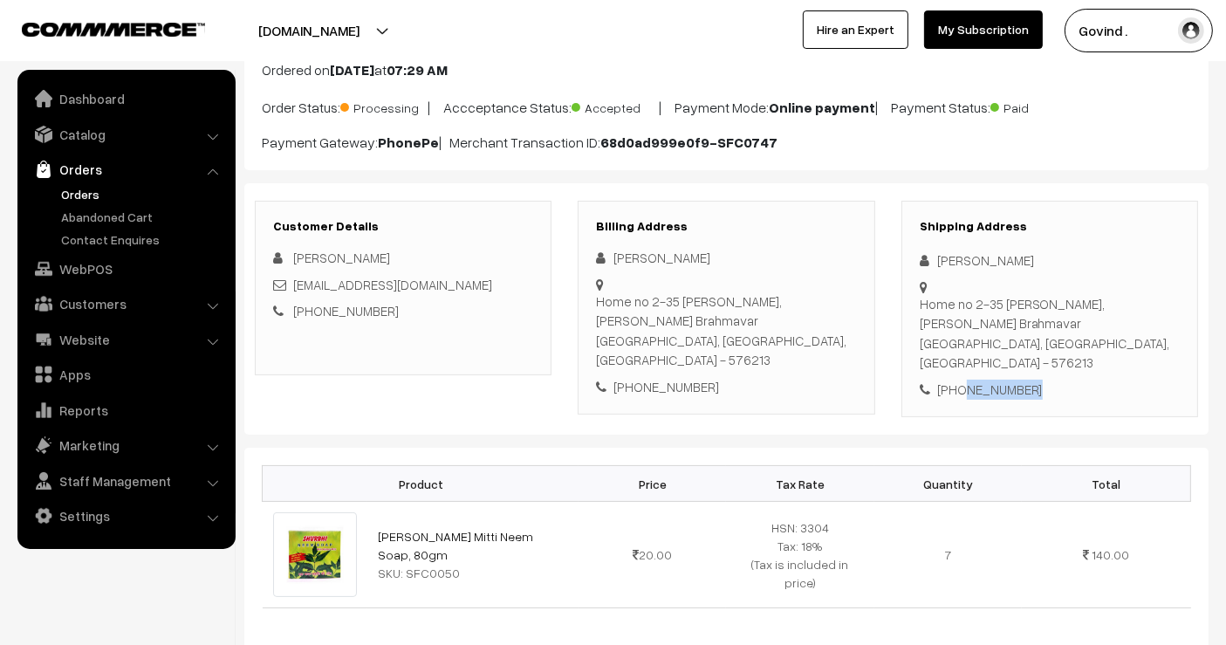 This screenshot has height=645, width=1226. I want to click on a: Abandoned Cart, so click(143, 216).